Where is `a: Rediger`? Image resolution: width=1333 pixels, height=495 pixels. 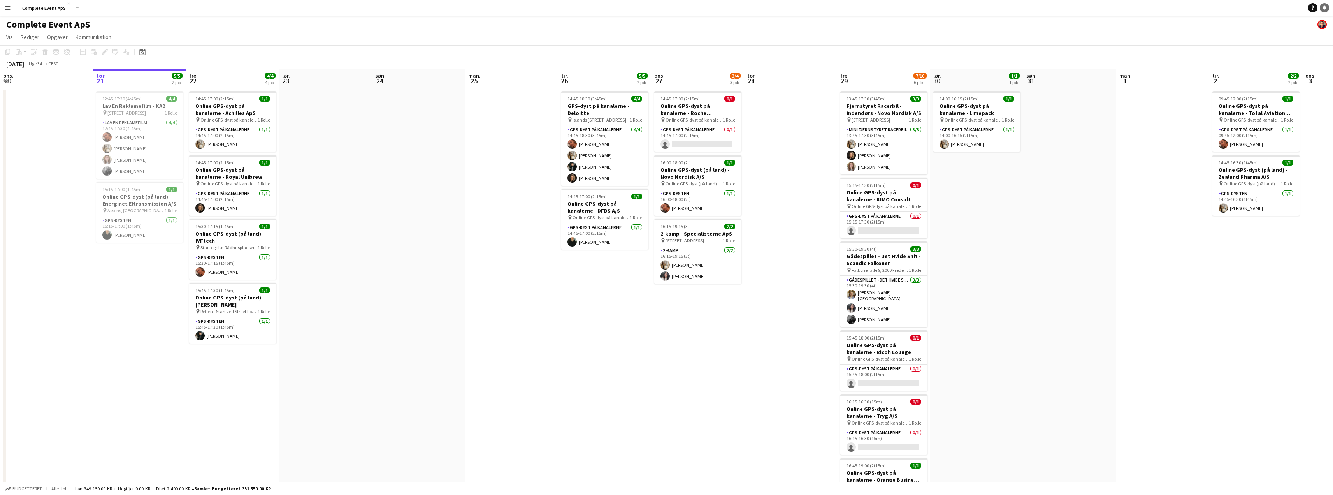
a: Rediger is located at coordinates (30, 37).